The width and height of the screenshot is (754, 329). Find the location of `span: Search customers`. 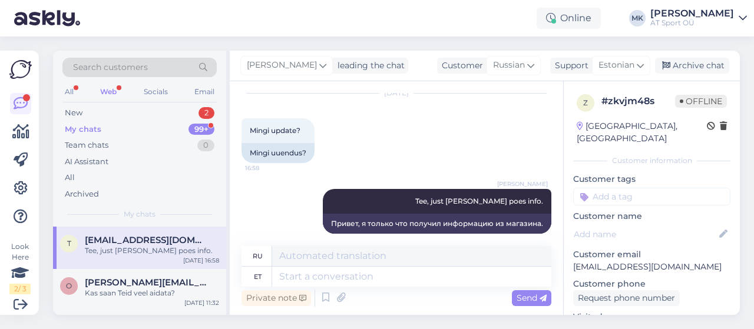

span: Search customers is located at coordinates (110, 67).